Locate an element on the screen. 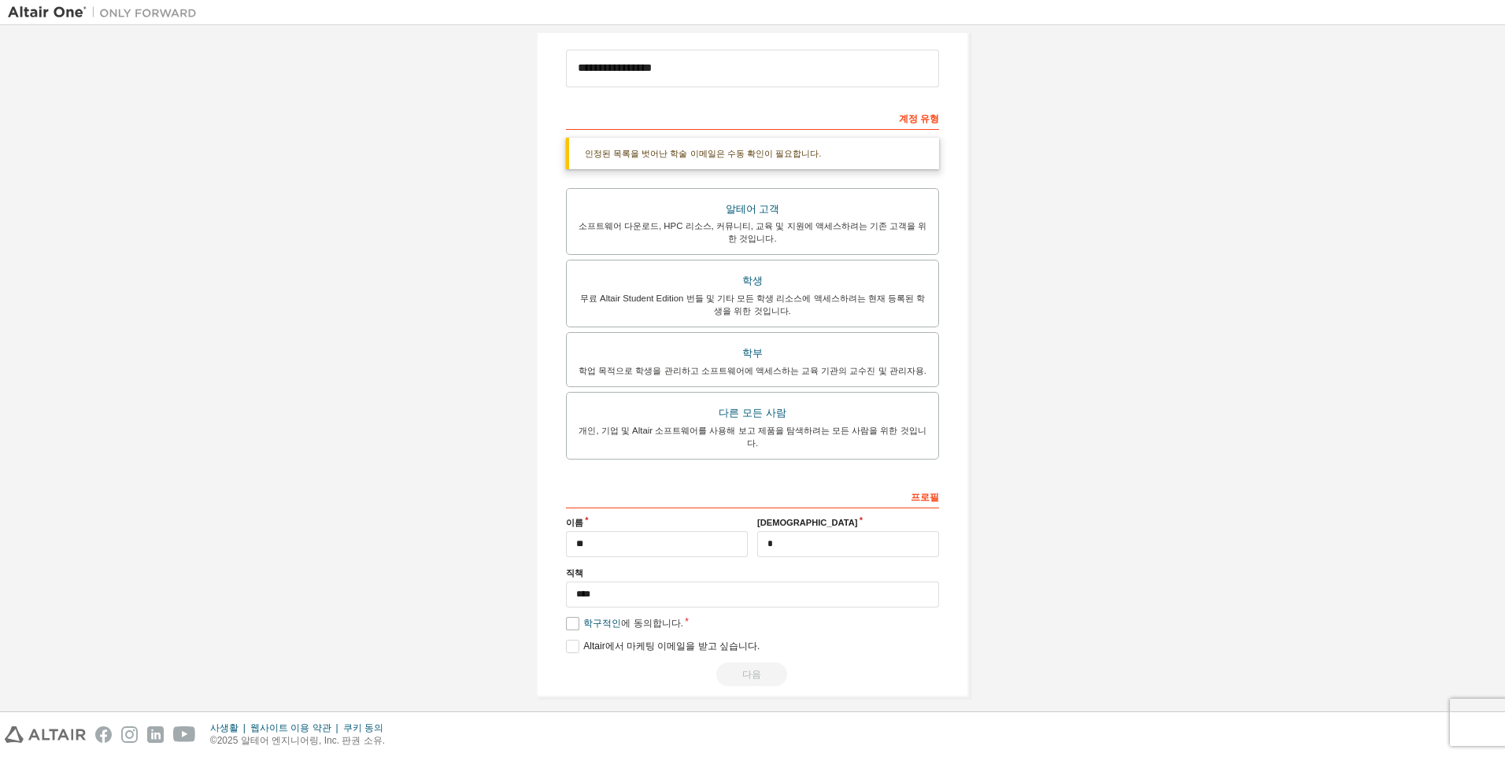 Image resolution: width=1505 pixels, height=757 pixels. label: 직책 is located at coordinates (753, 573).